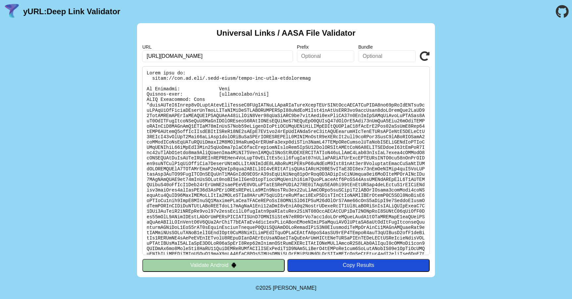  Describe the element at coordinates (218, 47) in the screenshot. I see `label: URL` at that location.